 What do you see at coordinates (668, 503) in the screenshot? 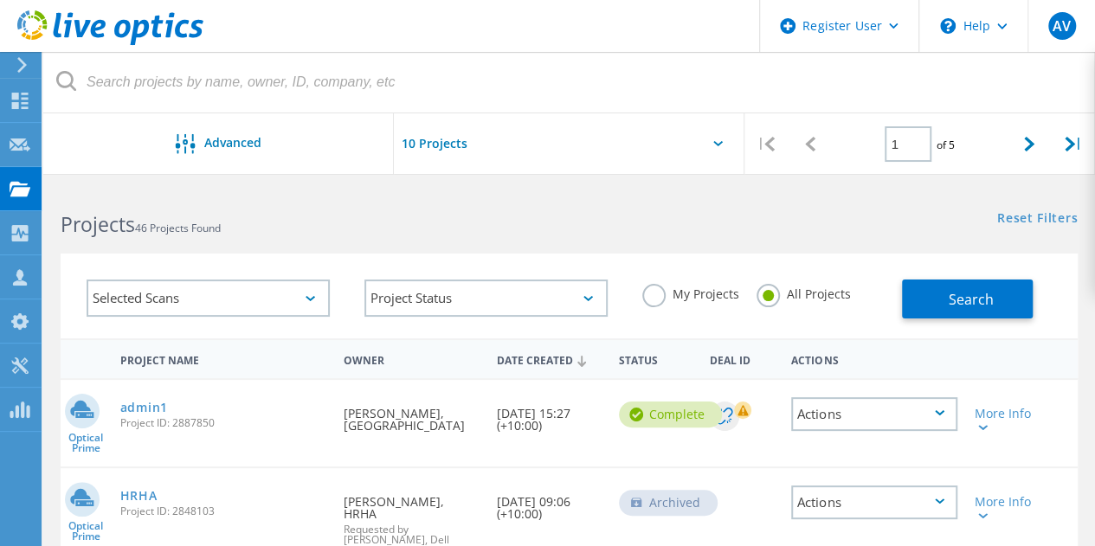
I see `div: Archived` at bounding box center [668, 503].